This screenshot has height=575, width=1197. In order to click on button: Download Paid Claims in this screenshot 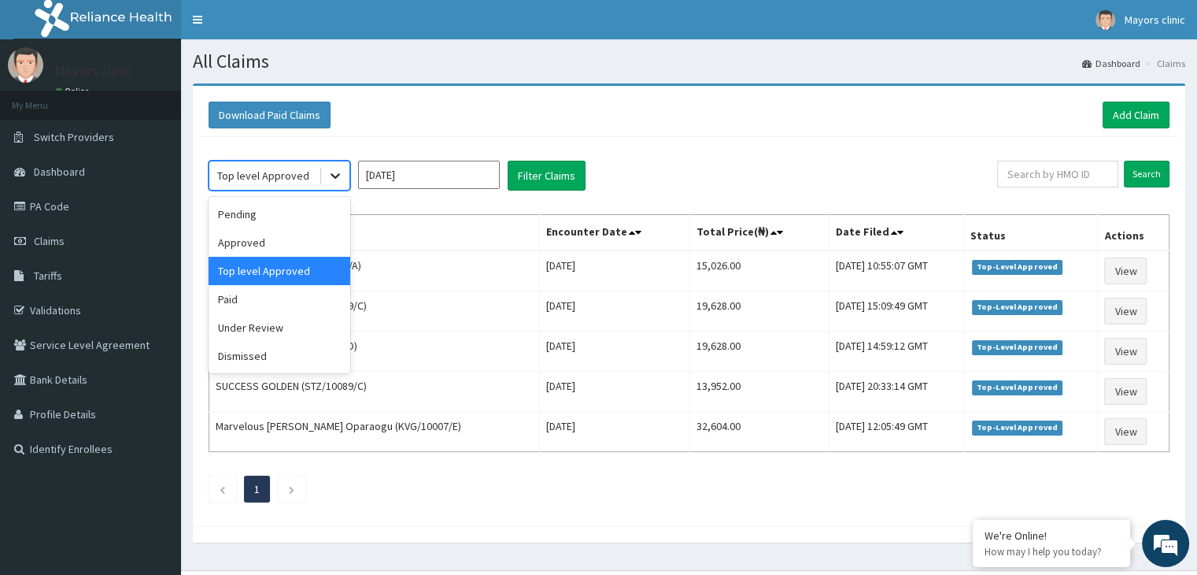, I will do `click(269, 115)`.